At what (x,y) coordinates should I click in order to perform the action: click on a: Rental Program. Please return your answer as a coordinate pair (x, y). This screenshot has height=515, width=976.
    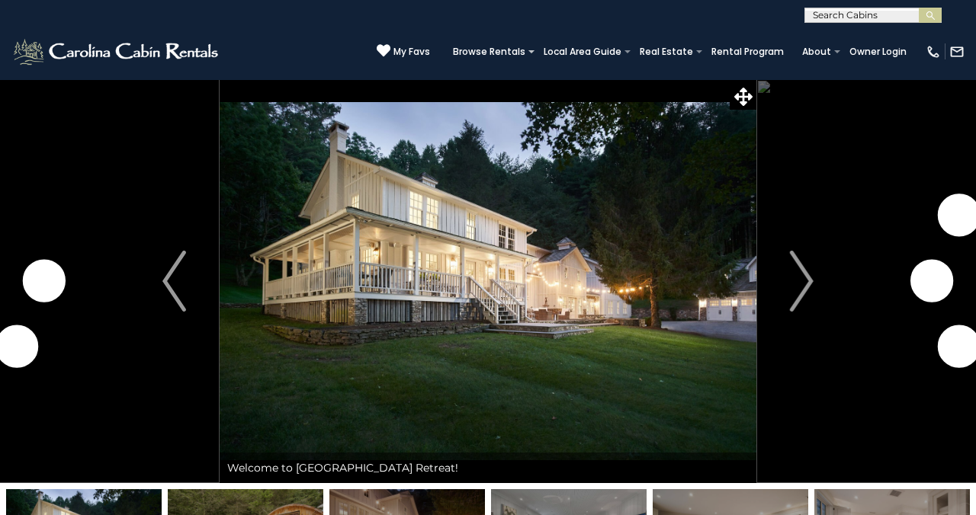
    Looking at the image, I should click on (747, 52).